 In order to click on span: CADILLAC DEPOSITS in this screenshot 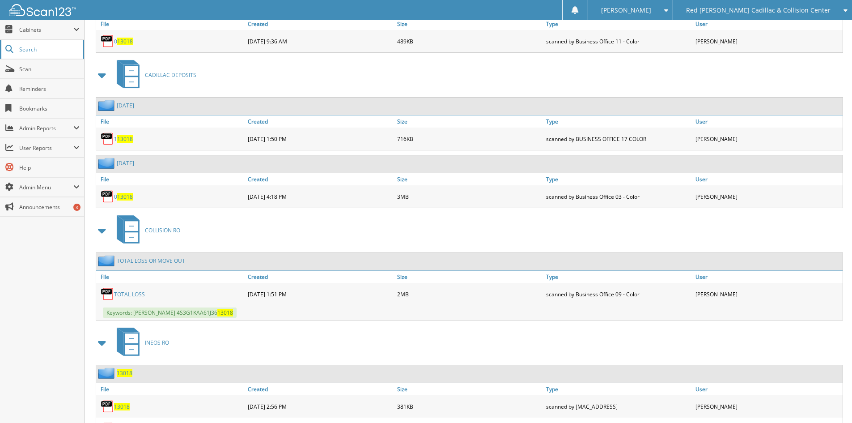, I will do `click(170, 75)`.